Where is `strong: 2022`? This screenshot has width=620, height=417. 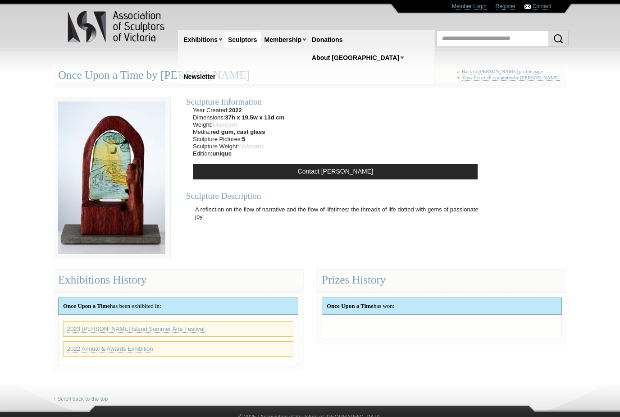 strong: 2022 is located at coordinates (235, 110).